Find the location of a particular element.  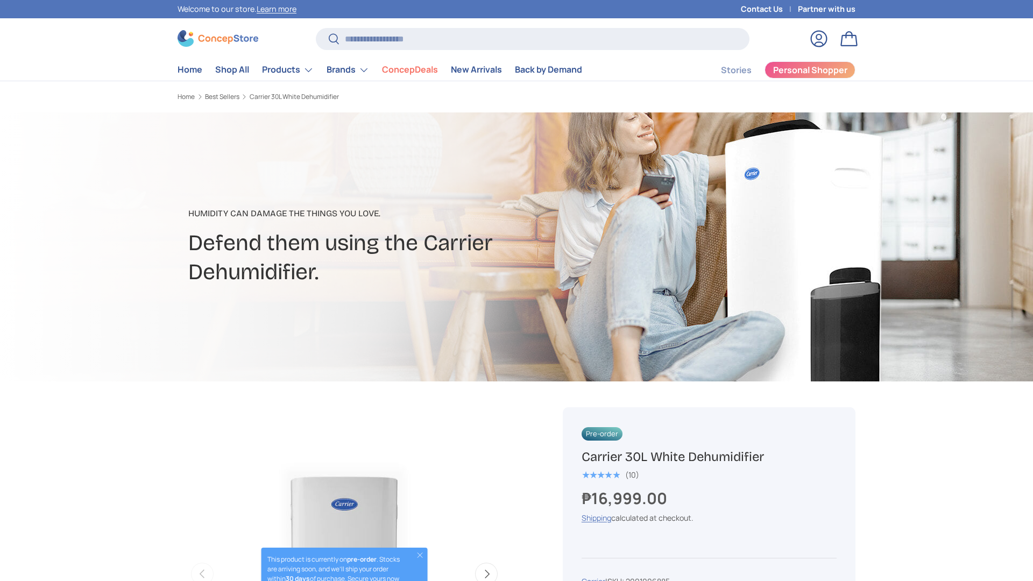

h1: Carrier 30L White Dehumidifier is located at coordinates (709, 457).